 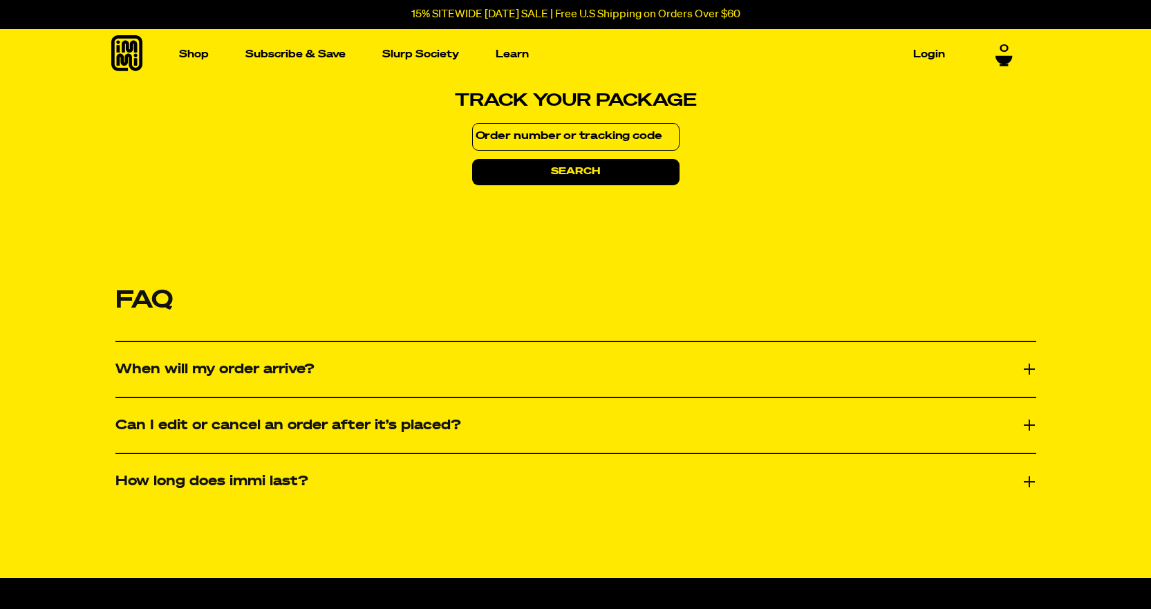 What do you see at coordinates (576, 172) in the screenshot?
I see `button: search` at bounding box center [576, 172].